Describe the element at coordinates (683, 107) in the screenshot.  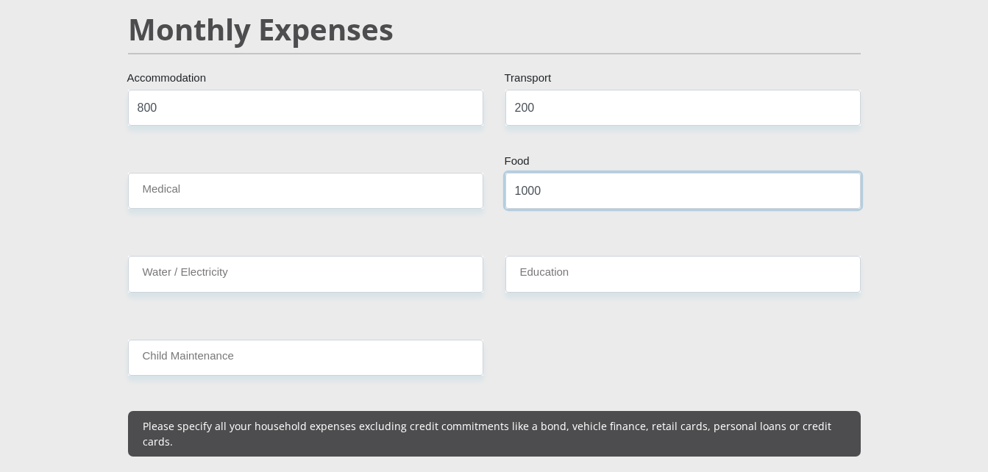
I see `input: Expenses - Transport` at that location.